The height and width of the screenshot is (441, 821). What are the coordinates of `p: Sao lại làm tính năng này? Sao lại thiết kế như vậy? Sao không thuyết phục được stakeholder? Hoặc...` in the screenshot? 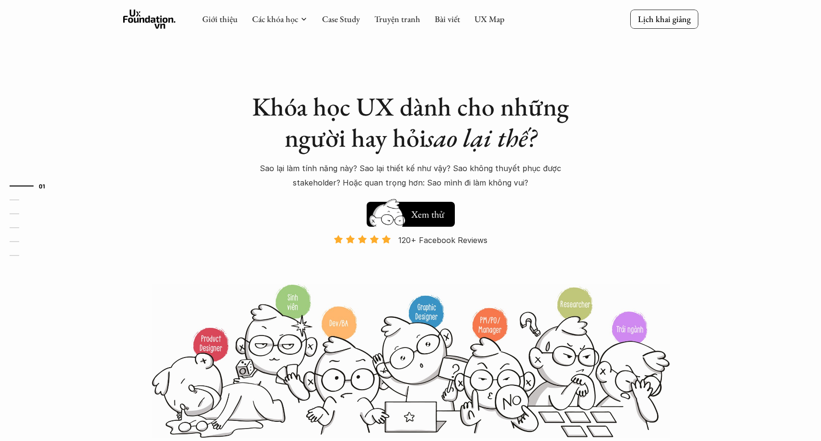 It's located at (411, 175).